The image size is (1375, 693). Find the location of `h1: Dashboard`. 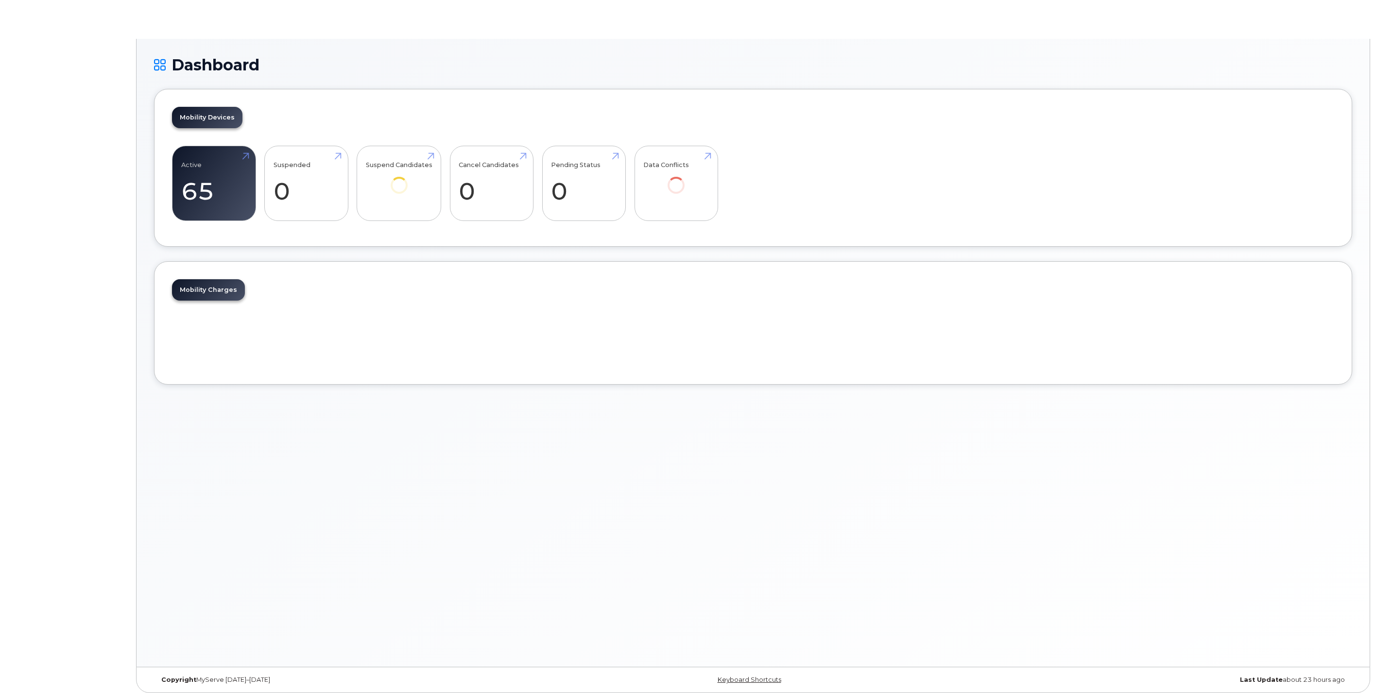

h1: Dashboard is located at coordinates (753, 65).